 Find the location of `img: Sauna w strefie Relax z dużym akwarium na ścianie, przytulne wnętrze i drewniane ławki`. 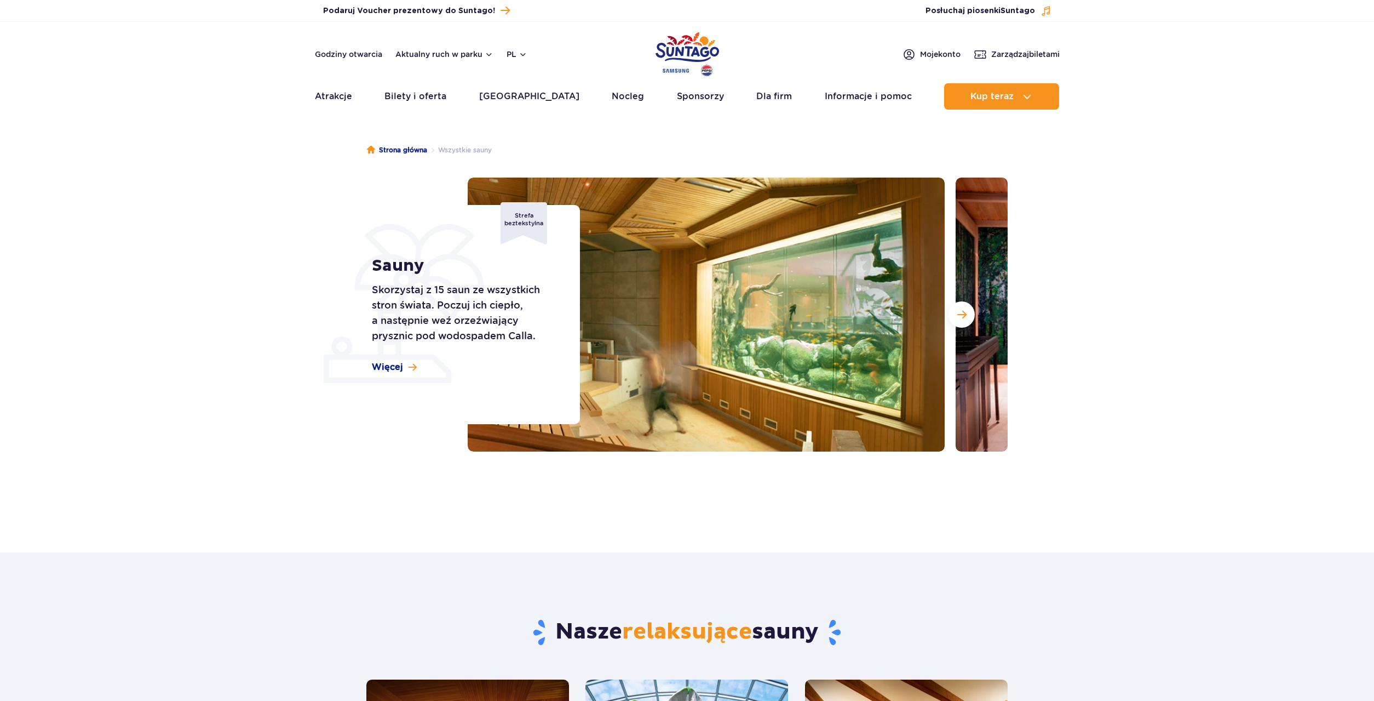

img: Sauna w strefie Relax z dużym akwarium na ścianie, przytulne wnętrze i drewniane ławki is located at coordinates (706, 314).